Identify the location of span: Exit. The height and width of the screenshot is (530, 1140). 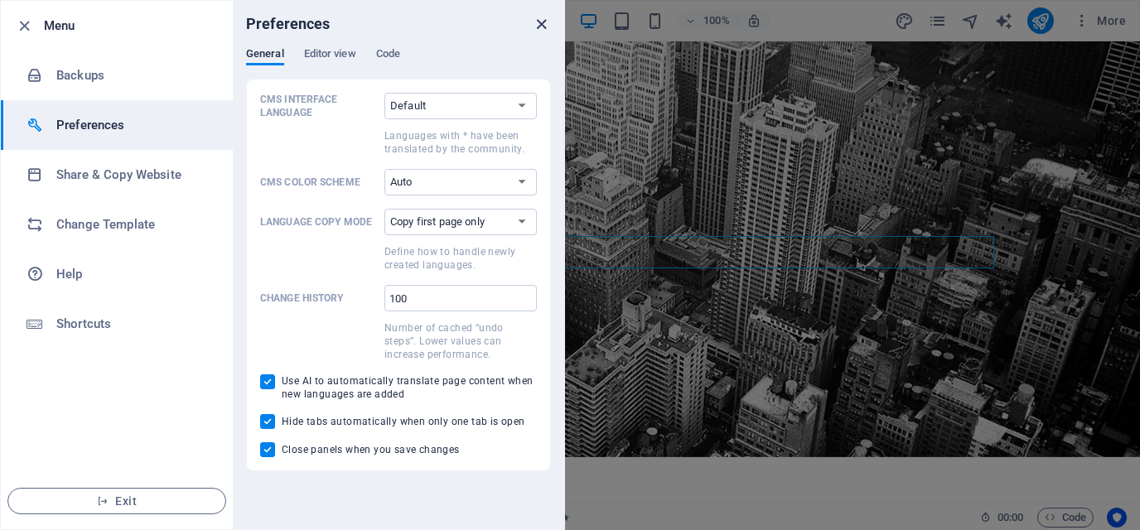
(117, 501).